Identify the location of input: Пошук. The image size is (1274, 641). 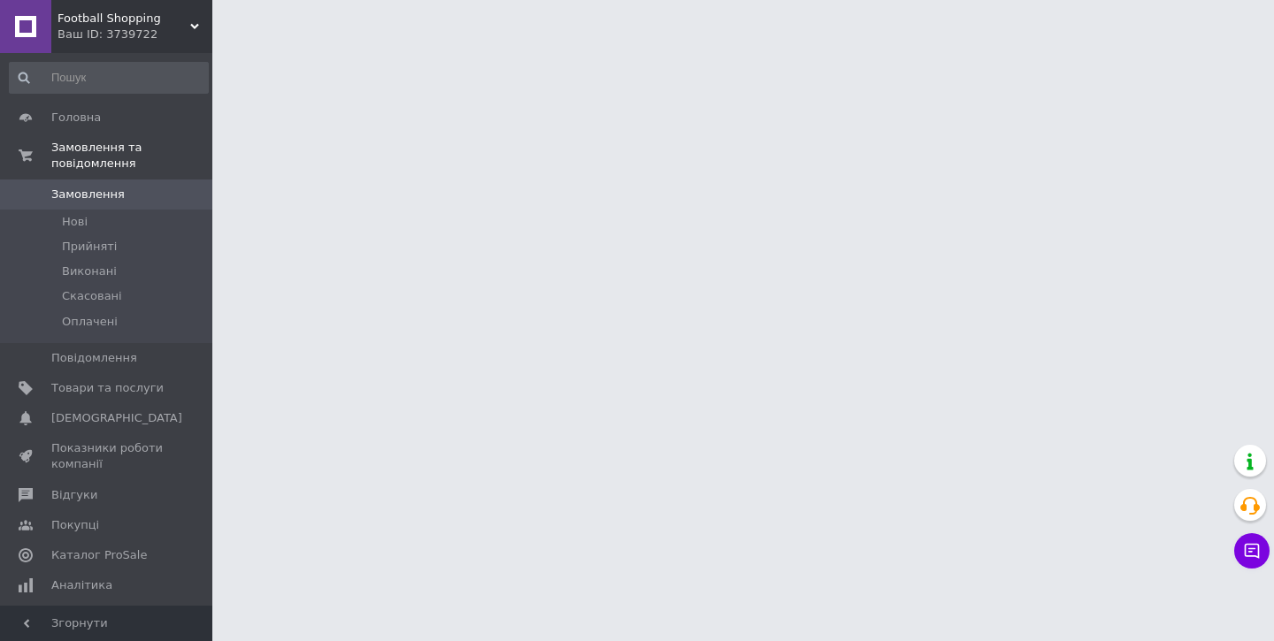
(109, 78).